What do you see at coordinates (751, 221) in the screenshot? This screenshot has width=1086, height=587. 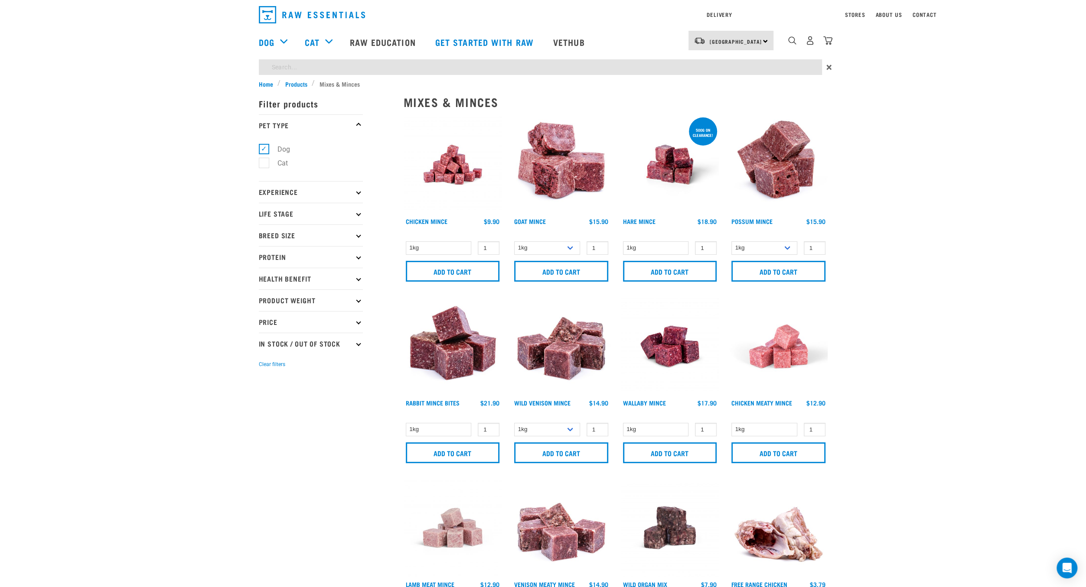 I see `a: Possum Mince` at bounding box center [751, 221].